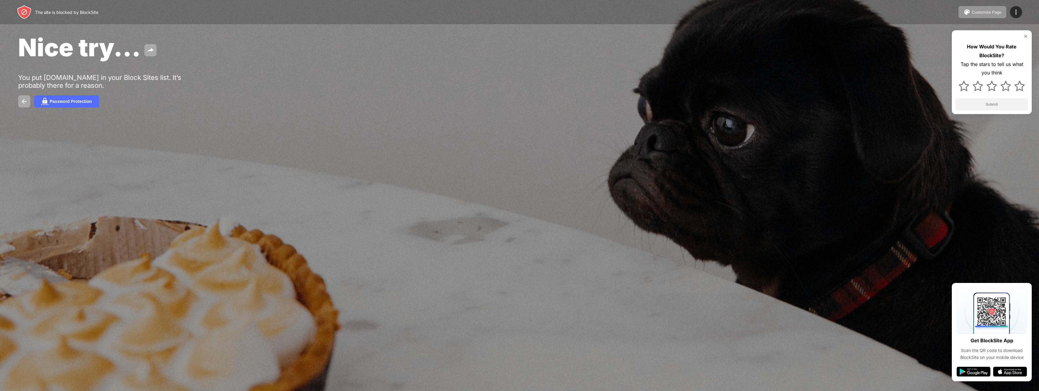 The width and height of the screenshot is (1039, 391). Describe the element at coordinates (992, 354) in the screenshot. I see `div: Scan the QR code to download BlockSite on your mobile device` at that location.